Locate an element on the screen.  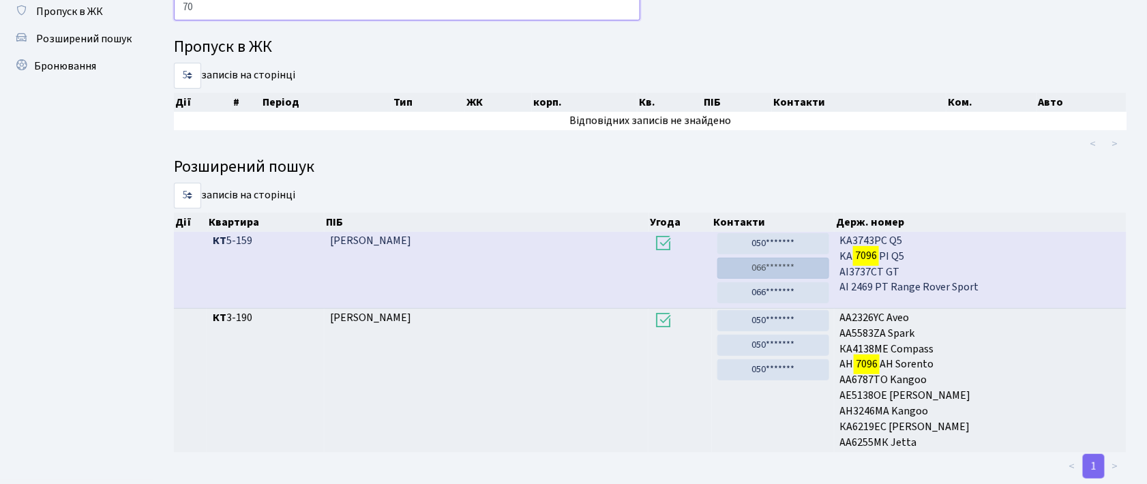
th: Держ. номер is located at coordinates (981, 222).